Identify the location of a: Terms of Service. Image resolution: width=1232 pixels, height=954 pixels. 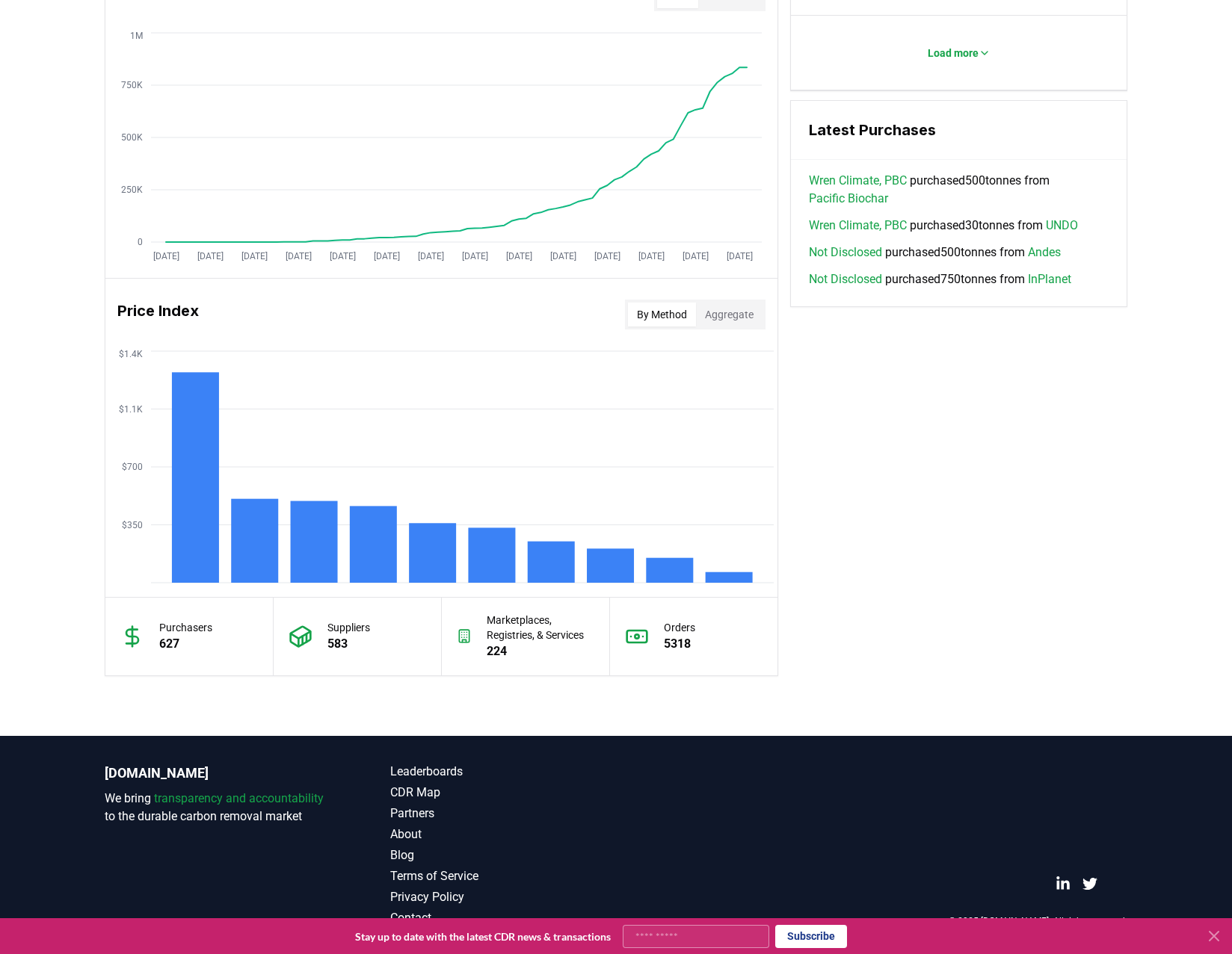
(504, 877).